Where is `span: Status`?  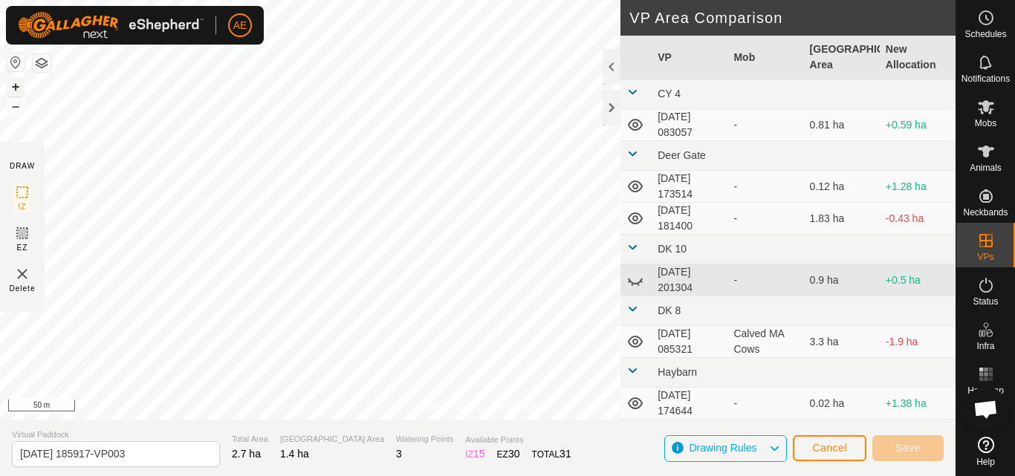
span: Status is located at coordinates (986, 302).